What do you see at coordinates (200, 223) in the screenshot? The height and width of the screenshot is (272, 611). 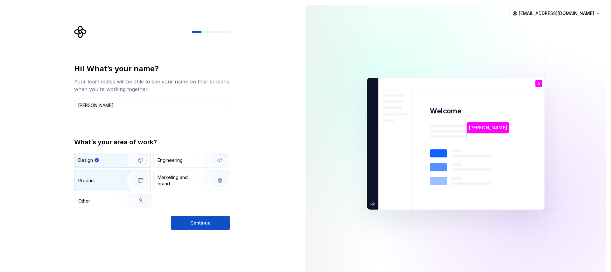 I see `button: Continue` at bounding box center [200, 223].